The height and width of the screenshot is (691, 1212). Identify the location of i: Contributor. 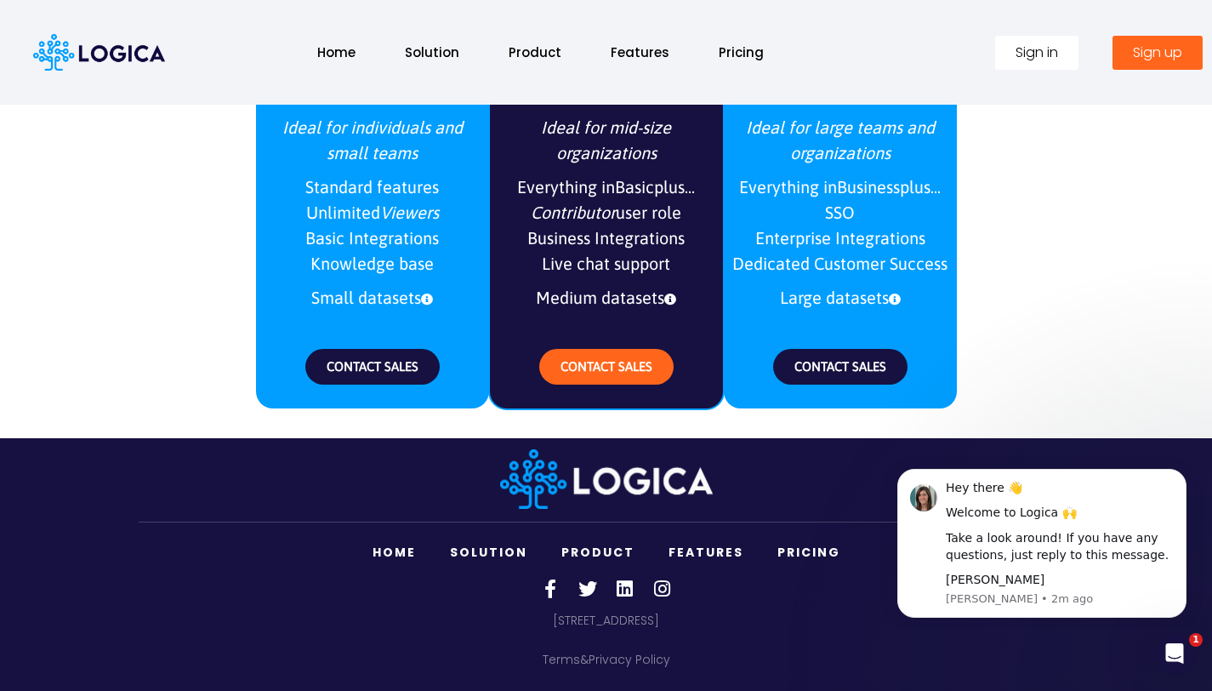
(573, 212).